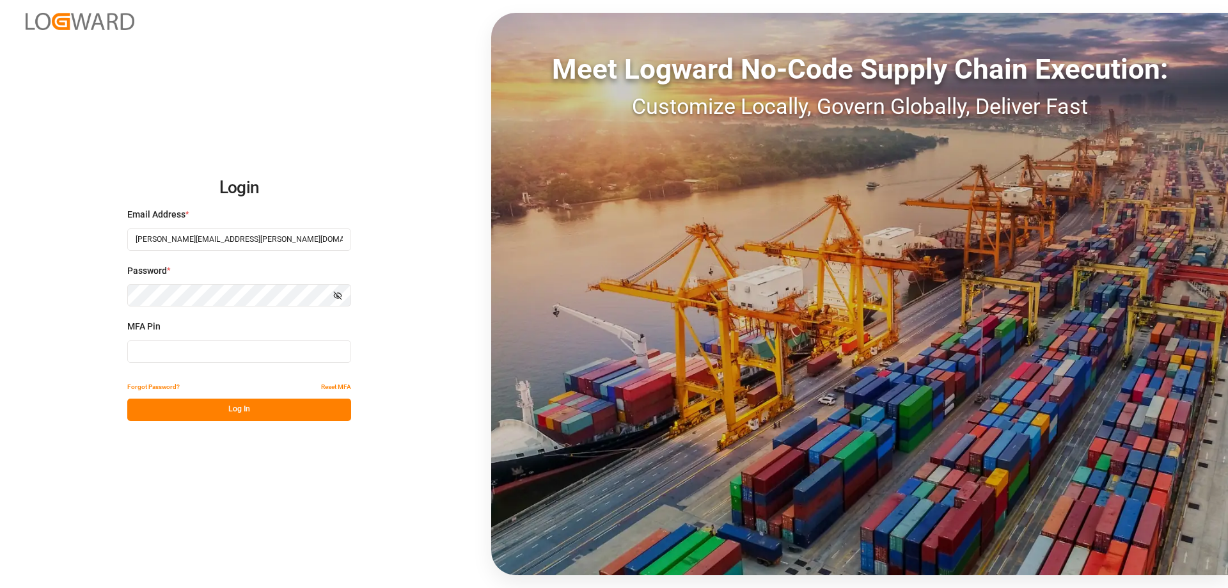 Image resolution: width=1228 pixels, height=588 pixels. What do you see at coordinates (156, 214) in the screenshot?
I see `span: Email Address` at bounding box center [156, 214].